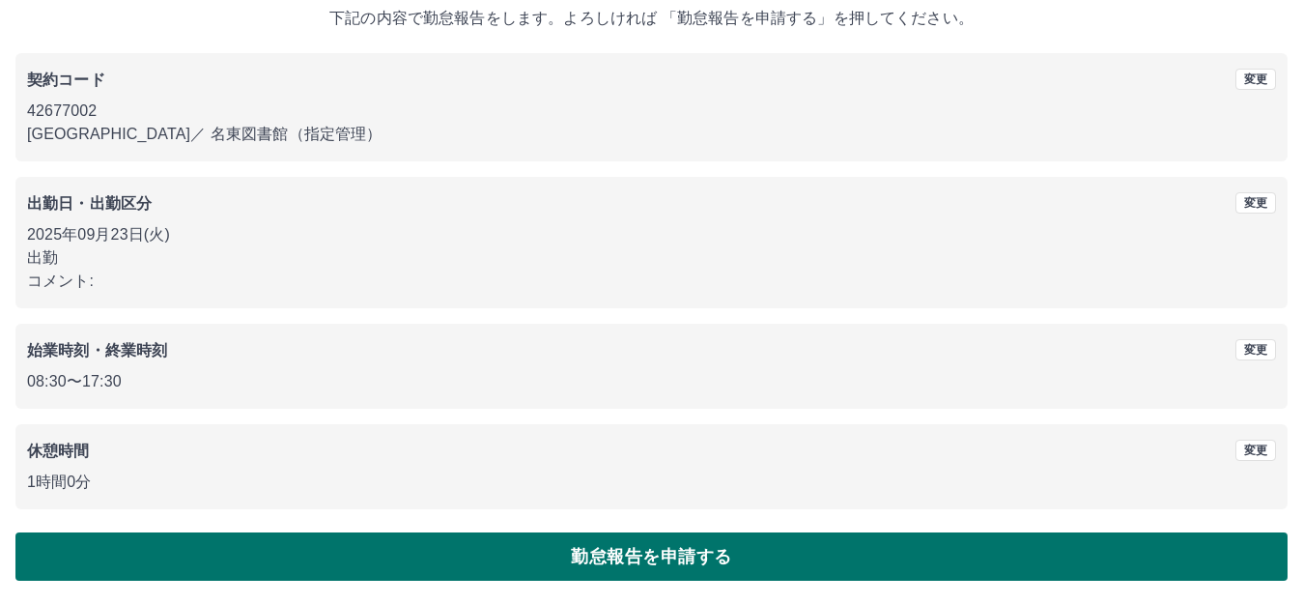 This screenshot has width=1303, height=604. I want to click on p: コメント:, so click(651, 281).